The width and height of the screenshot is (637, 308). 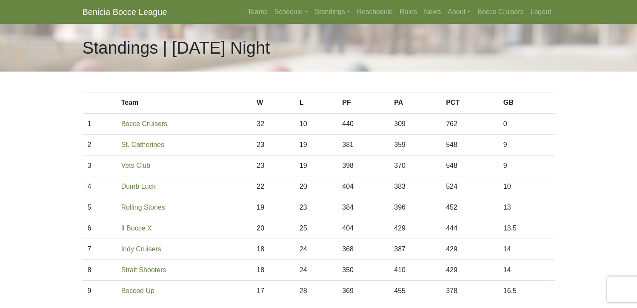 What do you see at coordinates (137, 228) in the screenshot?
I see `a: Il Bocce X` at bounding box center [137, 228].